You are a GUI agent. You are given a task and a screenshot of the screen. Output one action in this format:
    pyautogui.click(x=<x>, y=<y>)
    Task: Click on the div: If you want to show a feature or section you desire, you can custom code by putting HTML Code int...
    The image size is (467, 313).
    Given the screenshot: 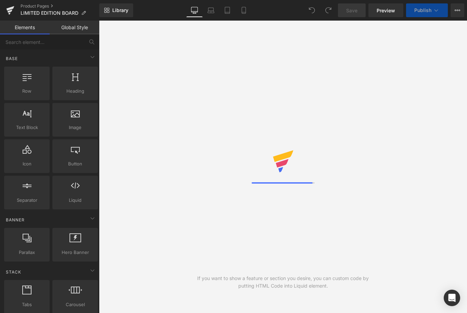 What is the action you would take?
    pyautogui.click(x=283, y=282)
    